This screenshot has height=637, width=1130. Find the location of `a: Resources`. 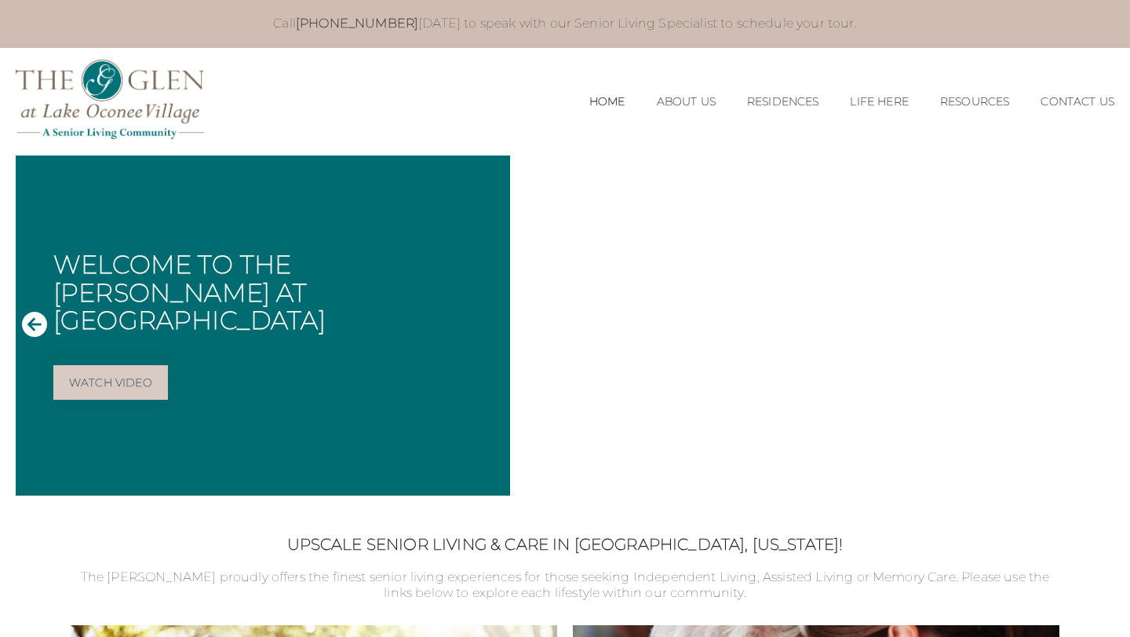

a: Resources is located at coordinates (975, 101).